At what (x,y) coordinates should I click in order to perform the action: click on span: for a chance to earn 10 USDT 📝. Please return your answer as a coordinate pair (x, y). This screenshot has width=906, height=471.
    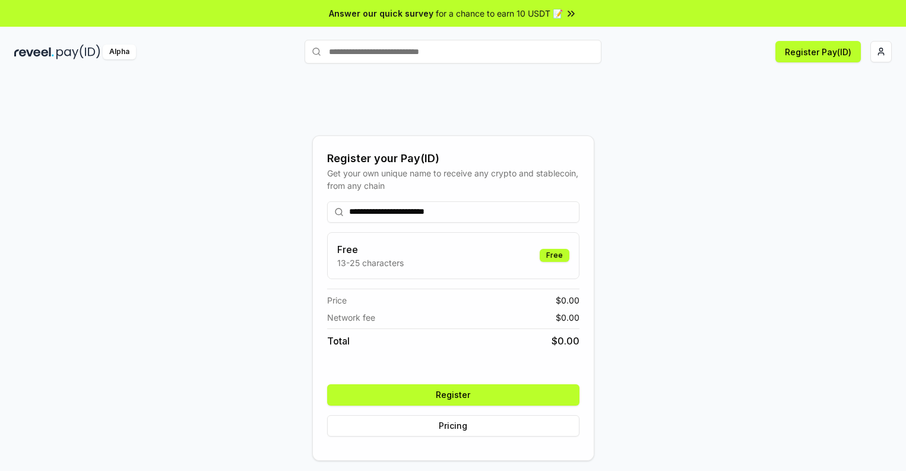
    Looking at the image, I should click on (500, 13).